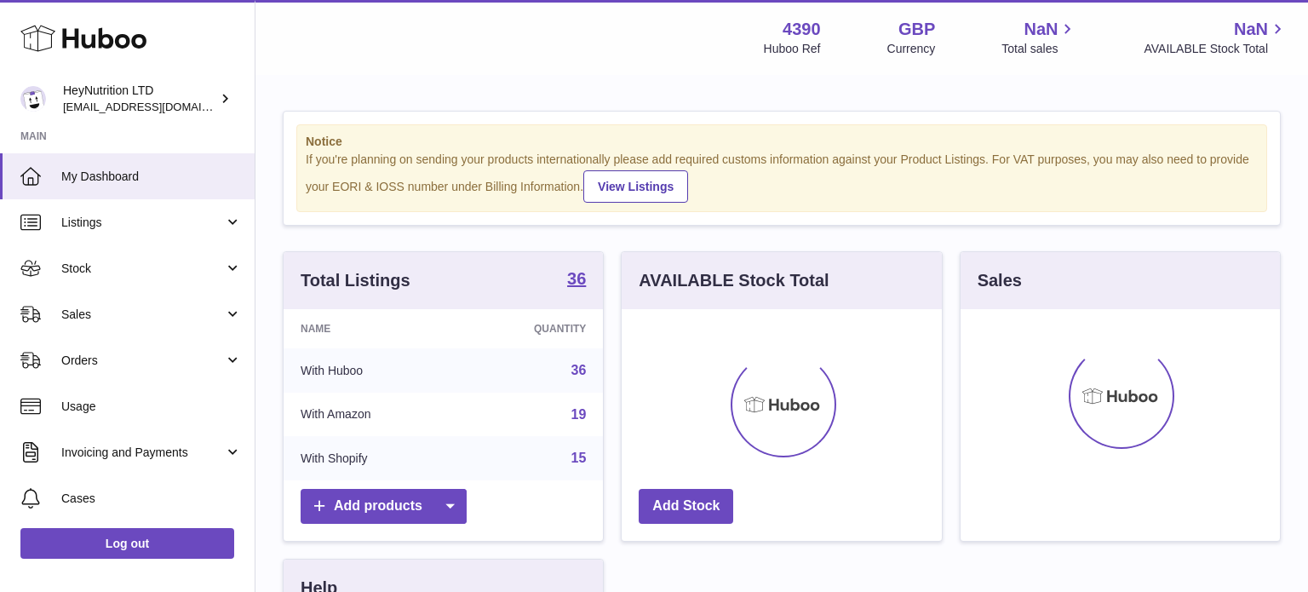 This screenshot has height=592, width=1308. I want to click on a: 15, so click(579, 457).